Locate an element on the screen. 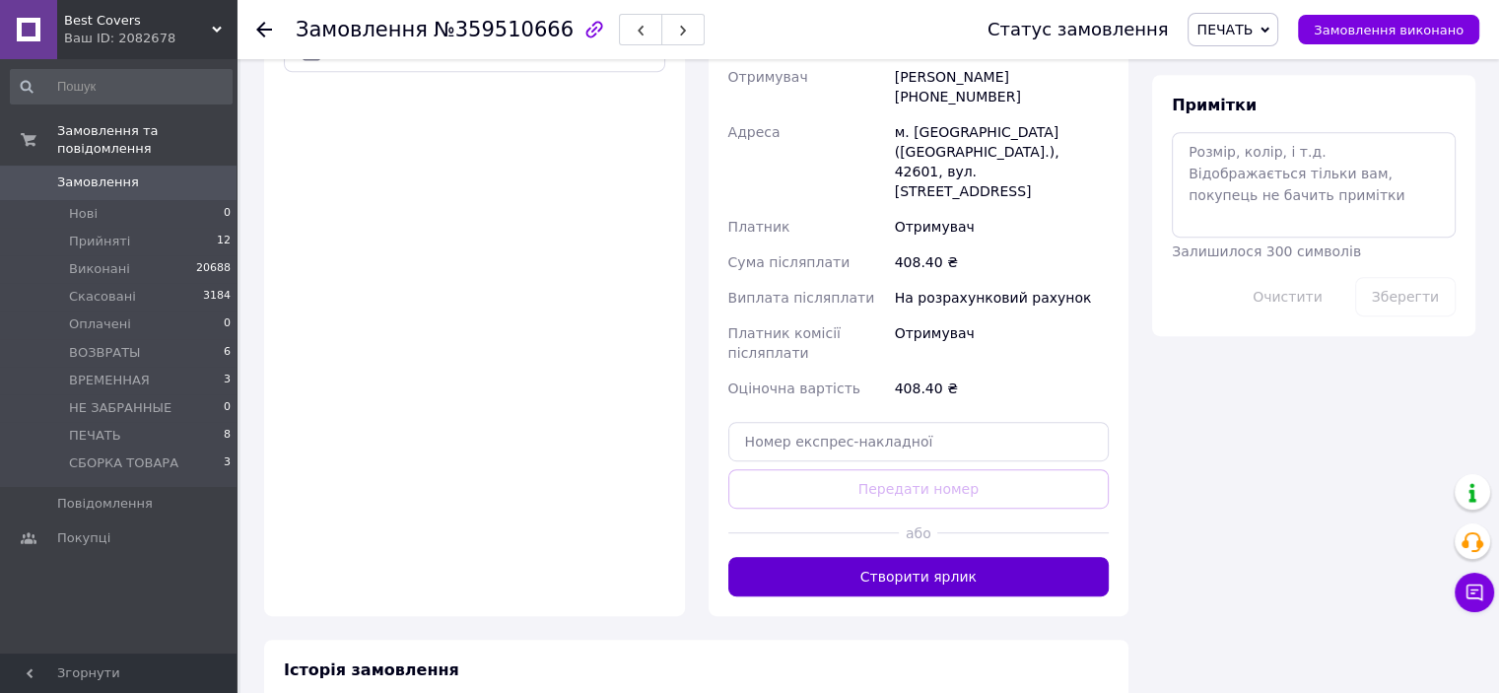 This screenshot has width=1499, height=693. span: Адреса is located at coordinates (754, 132).